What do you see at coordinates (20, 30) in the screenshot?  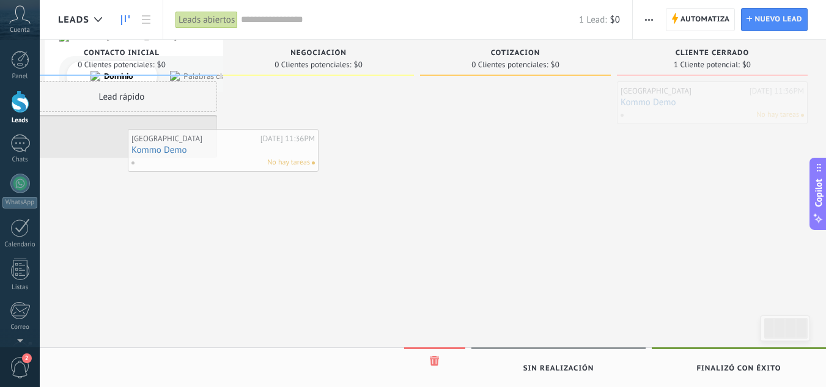 I see `span: Cuenta` at bounding box center [20, 30].